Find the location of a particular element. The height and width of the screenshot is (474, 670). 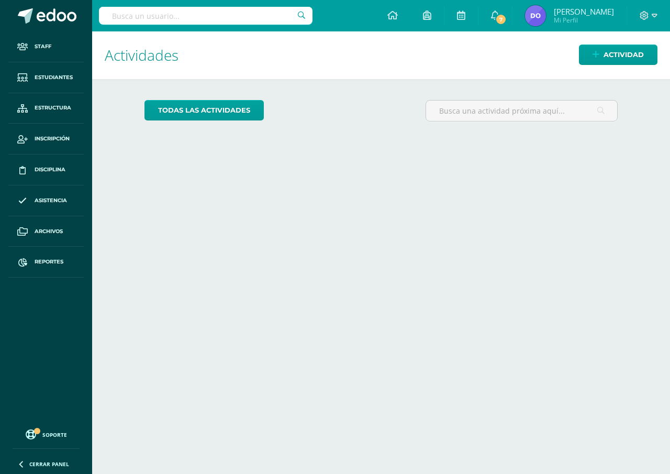

a: Reportes is located at coordinates (46, 262).